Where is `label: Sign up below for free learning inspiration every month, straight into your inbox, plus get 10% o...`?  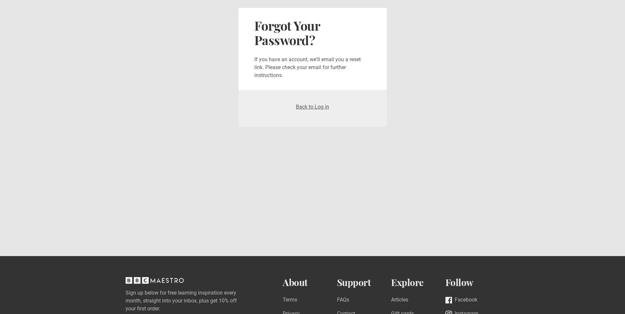 label: Sign up below for free learning inspiration every month, straight into your inbox, plus get 10% o... is located at coordinates (191, 301).